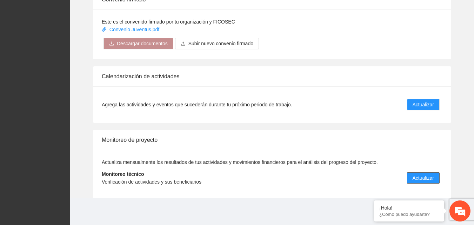 The width and height of the screenshot is (474, 225). Describe the element at coordinates (197, 105) in the screenshot. I see `span: Agrega las actividades y eventos que sucederán durante tu próximo periodo de trabajo.` at that location.